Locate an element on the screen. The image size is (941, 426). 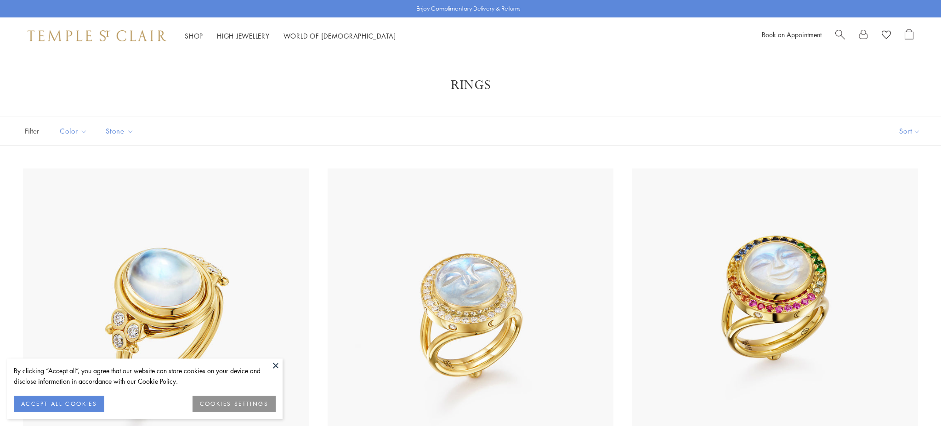
a: Book an Appointment is located at coordinates (792, 34).